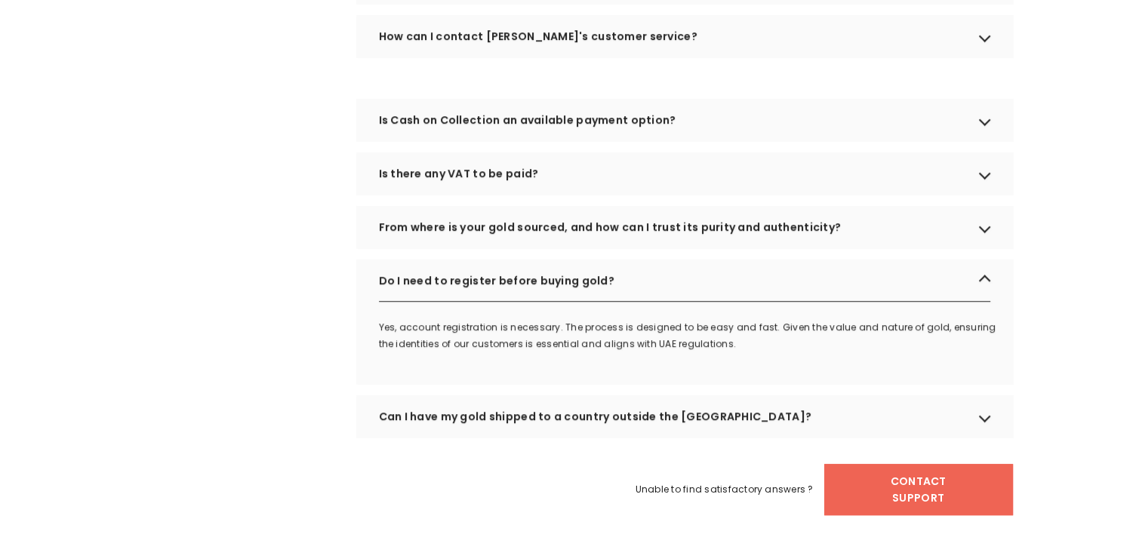 The image size is (1142, 534). What do you see at coordinates (725, 490) in the screenshot?
I see `span: Unable to find satisfactory answers ?` at bounding box center [725, 490].